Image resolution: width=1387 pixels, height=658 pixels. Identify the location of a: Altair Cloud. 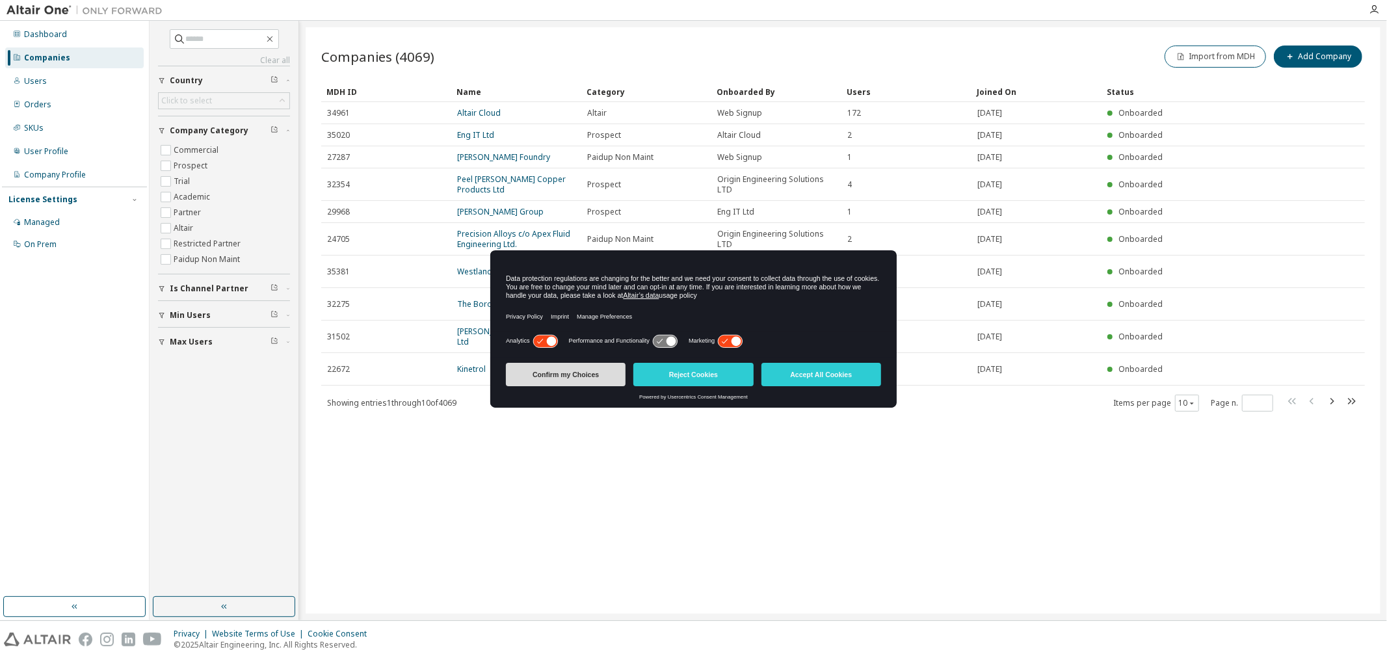
(478, 112).